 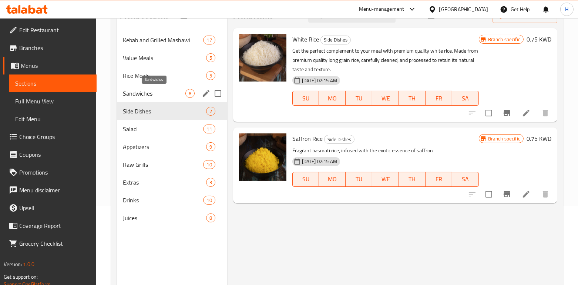 I want to click on span: SU, so click(x=306, y=179).